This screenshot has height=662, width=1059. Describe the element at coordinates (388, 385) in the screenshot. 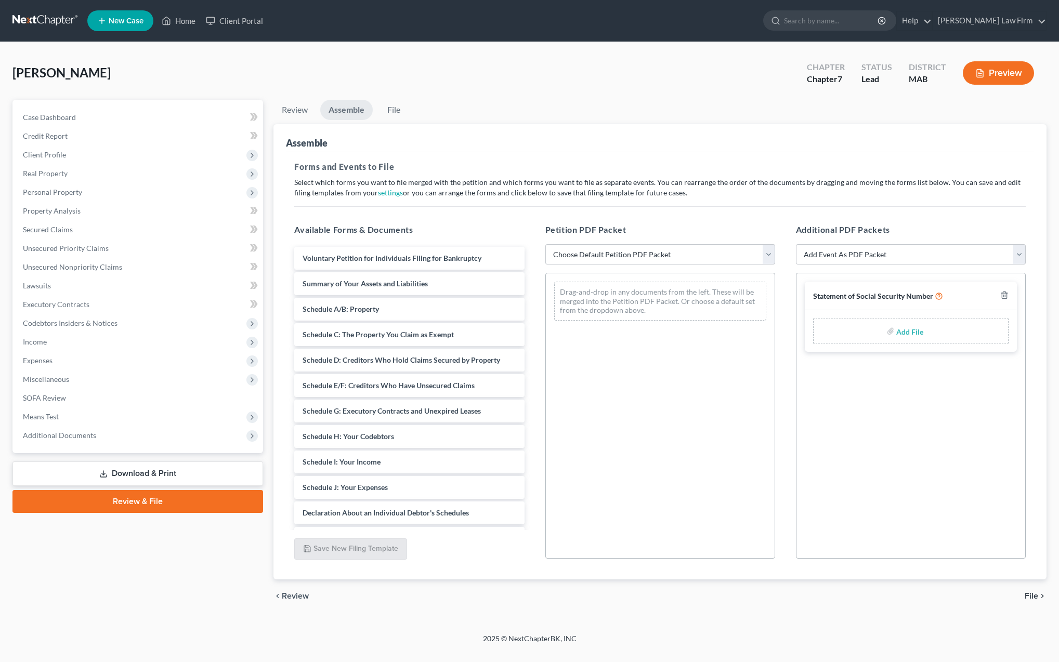

I see `span: Schedule E/F: Creditors Who Have Unsecured Claims` at that location.